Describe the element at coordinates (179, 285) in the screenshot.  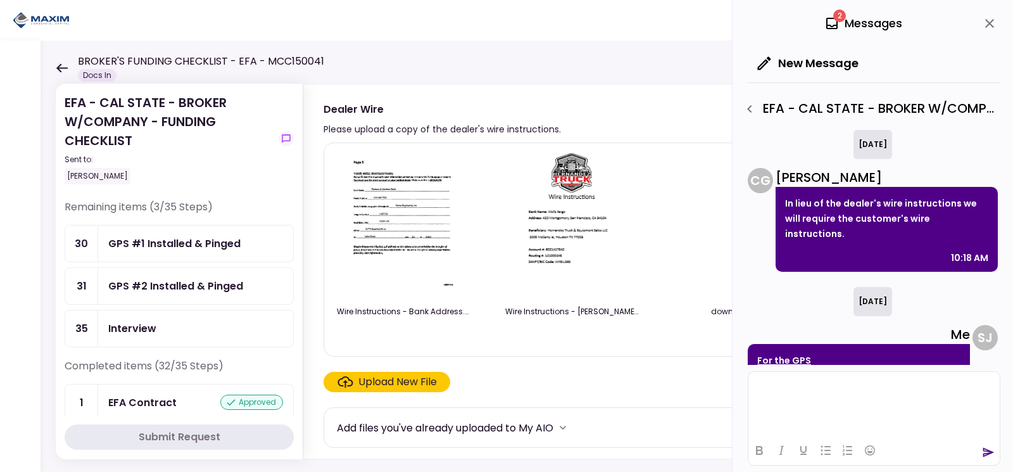
I see `a: 31GPS #2 Installed & Pinged` at that location.